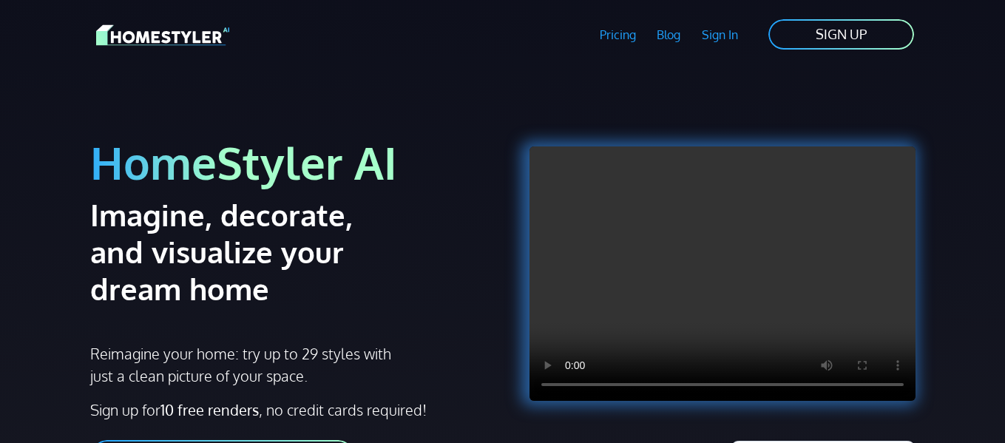 Image resolution: width=1005 pixels, height=443 pixels. Describe the element at coordinates (209, 410) in the screenshot. I see `strong: 10 free renders` at that location.